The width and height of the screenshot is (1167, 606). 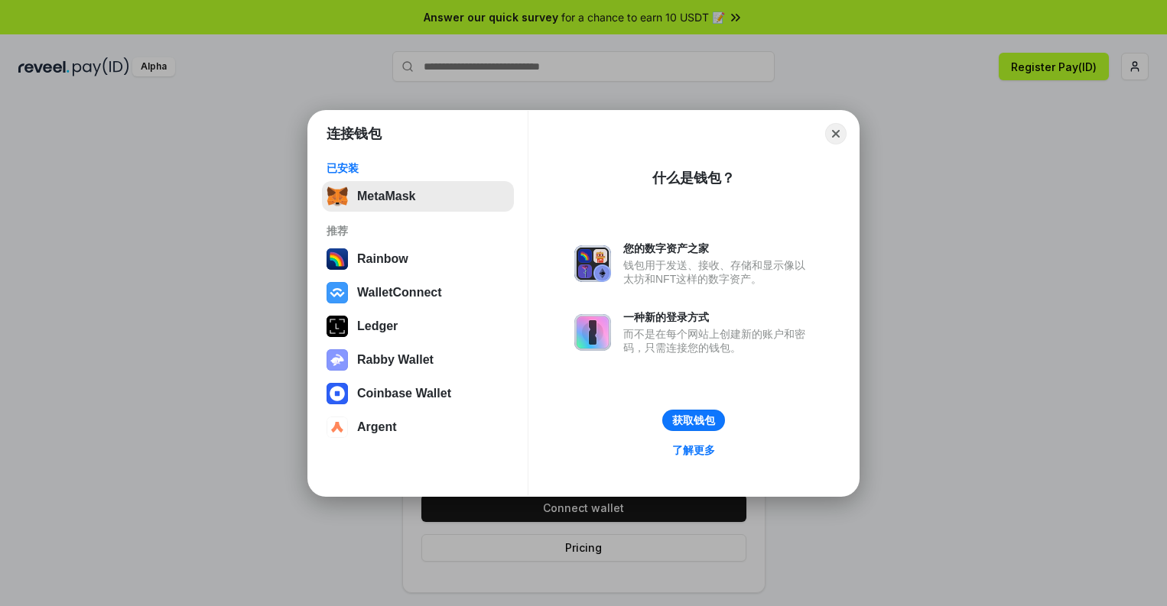 I want to click on div: Argent, so click(x=377, y=427).